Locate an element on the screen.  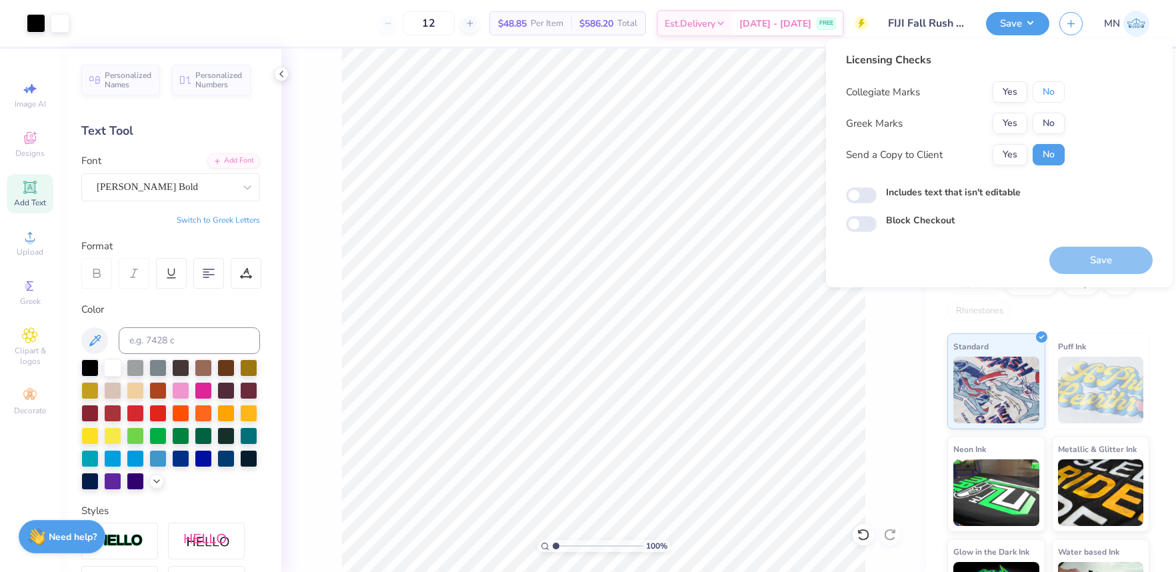
span: Est. Delivery is located at coordinates (690, 23).